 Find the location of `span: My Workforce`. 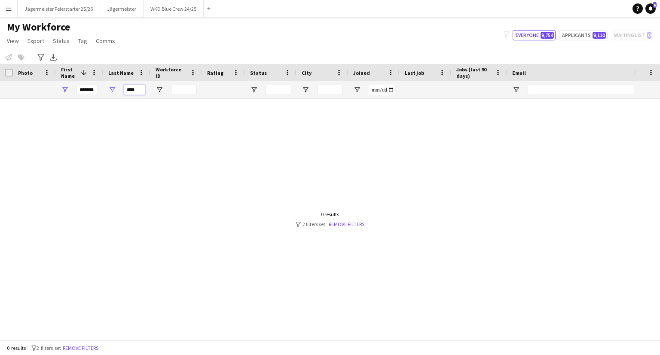

span: My Workforce is located at coordinates (38, 27).